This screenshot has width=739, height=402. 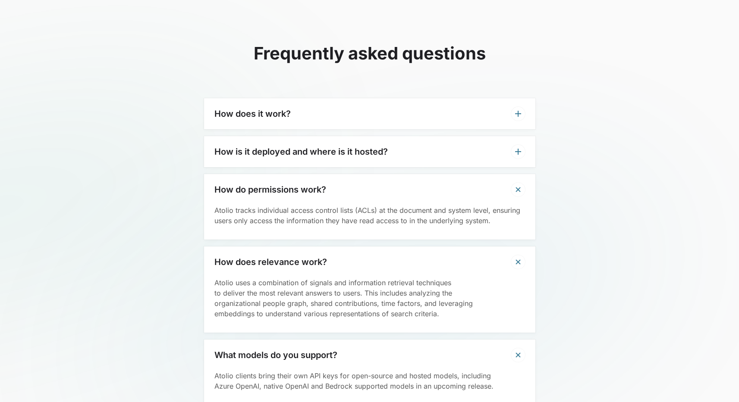 I want to click on h3: How is it deployed and where is it hosted?, so click(x=301, y=152).